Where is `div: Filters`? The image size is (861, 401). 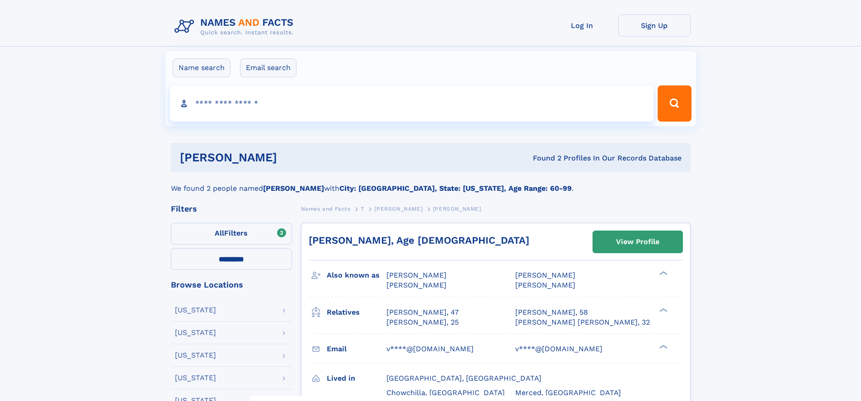 div: Filters is located at coordinates (231, 209).